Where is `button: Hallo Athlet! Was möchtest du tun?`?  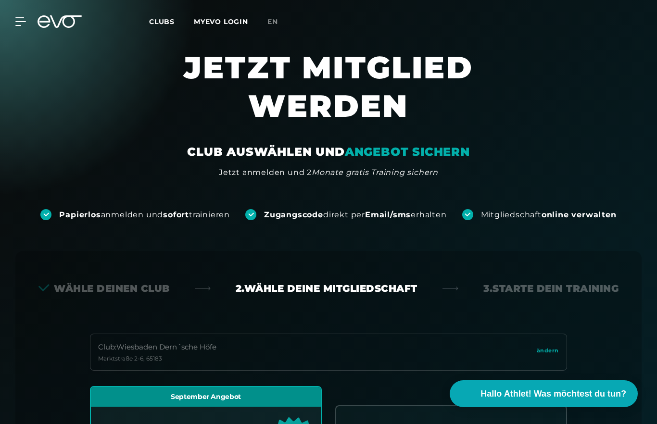
button: Hallo Athlet! Was möchtest du tun? is located at coordinates (543, 394).